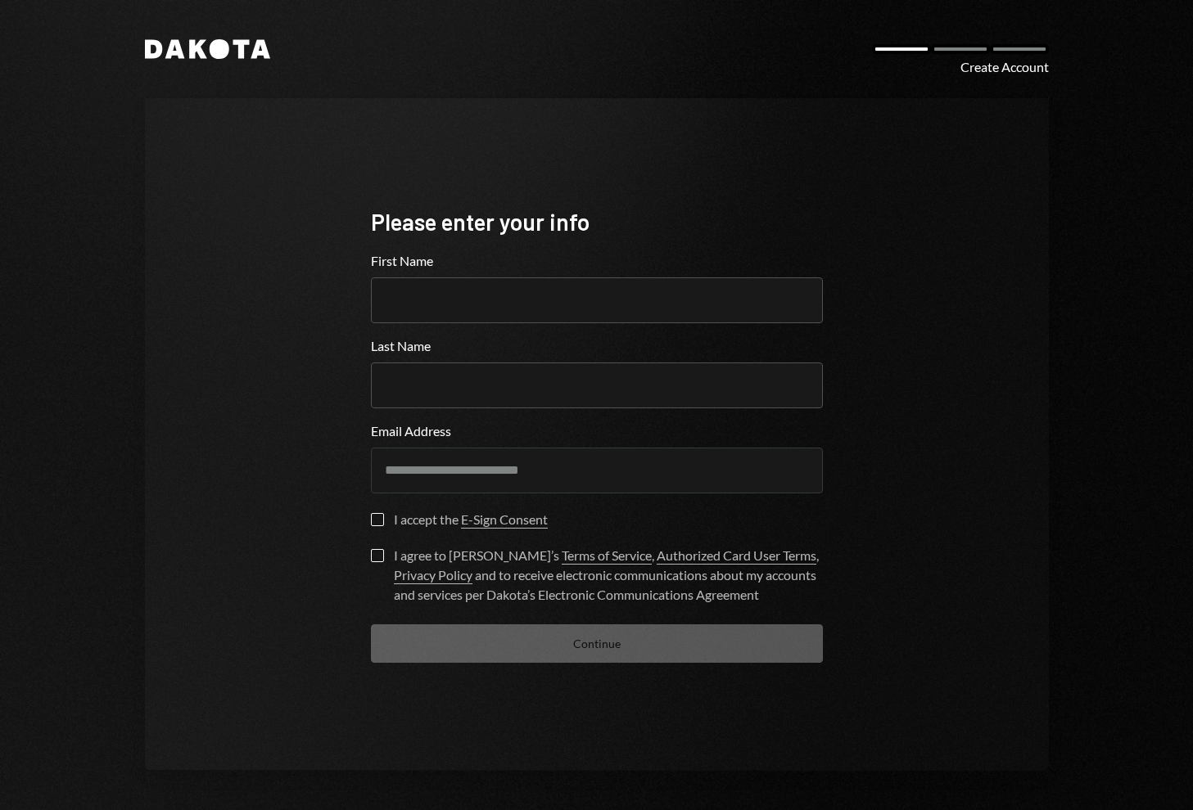 This screenshot has width=1193, height=810. Describe the element at coordinates (504, 520) in the screenshot. I see `a: E-Sign Consent` at that location.